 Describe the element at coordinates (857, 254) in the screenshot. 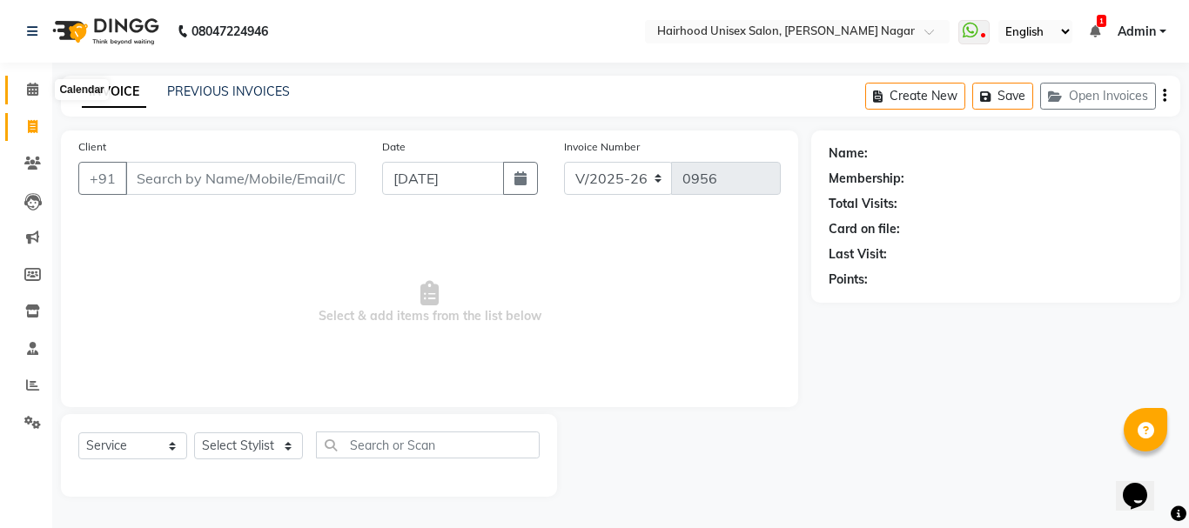

I see `div: Last Visit:` at that location.